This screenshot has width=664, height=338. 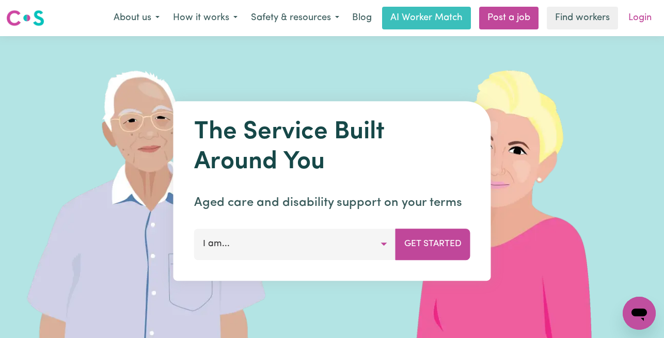 I want to click on button: Safety & resources, so click(x=295, y=18).